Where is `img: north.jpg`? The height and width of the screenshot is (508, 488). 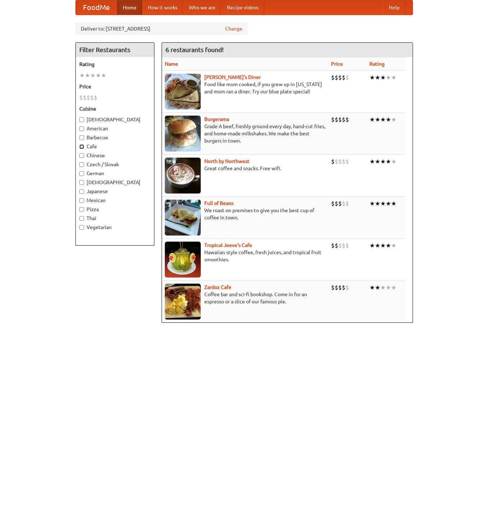
img: north.jpg is located at coordinates (183, 176).